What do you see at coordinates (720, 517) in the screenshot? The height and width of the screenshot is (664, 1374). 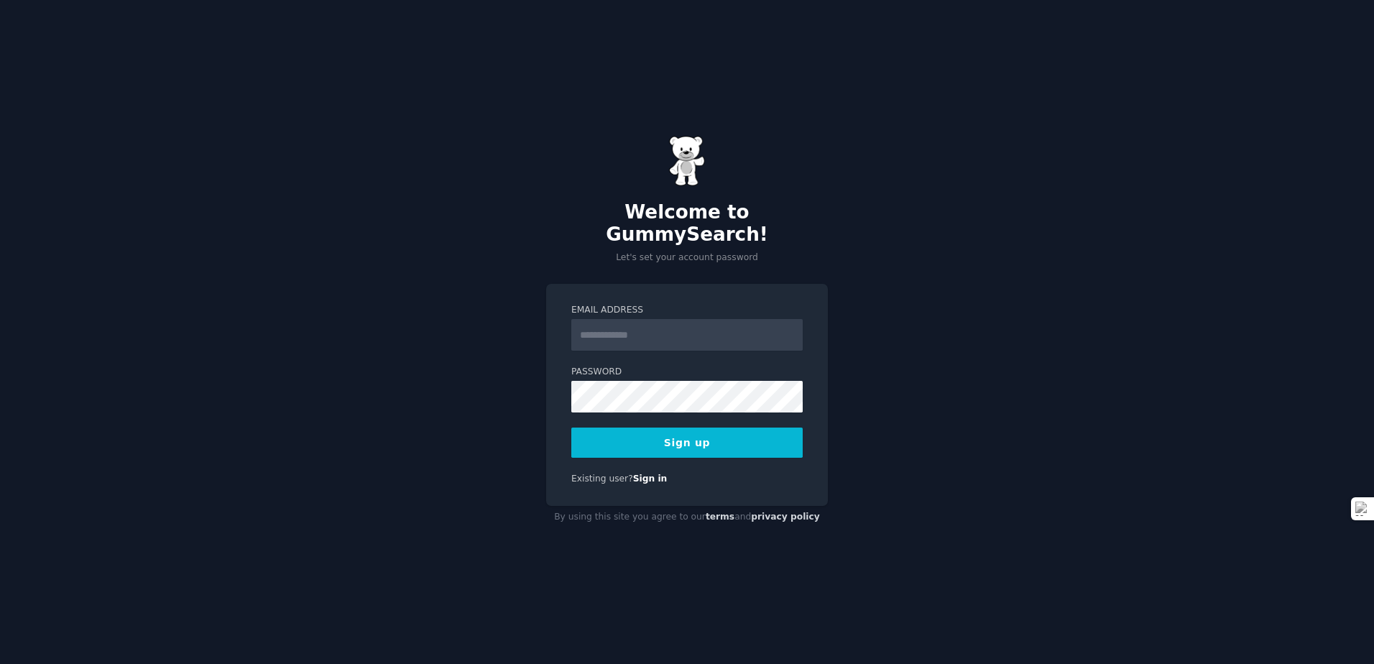 I see `a: terms` at bounding box center [720, 517].